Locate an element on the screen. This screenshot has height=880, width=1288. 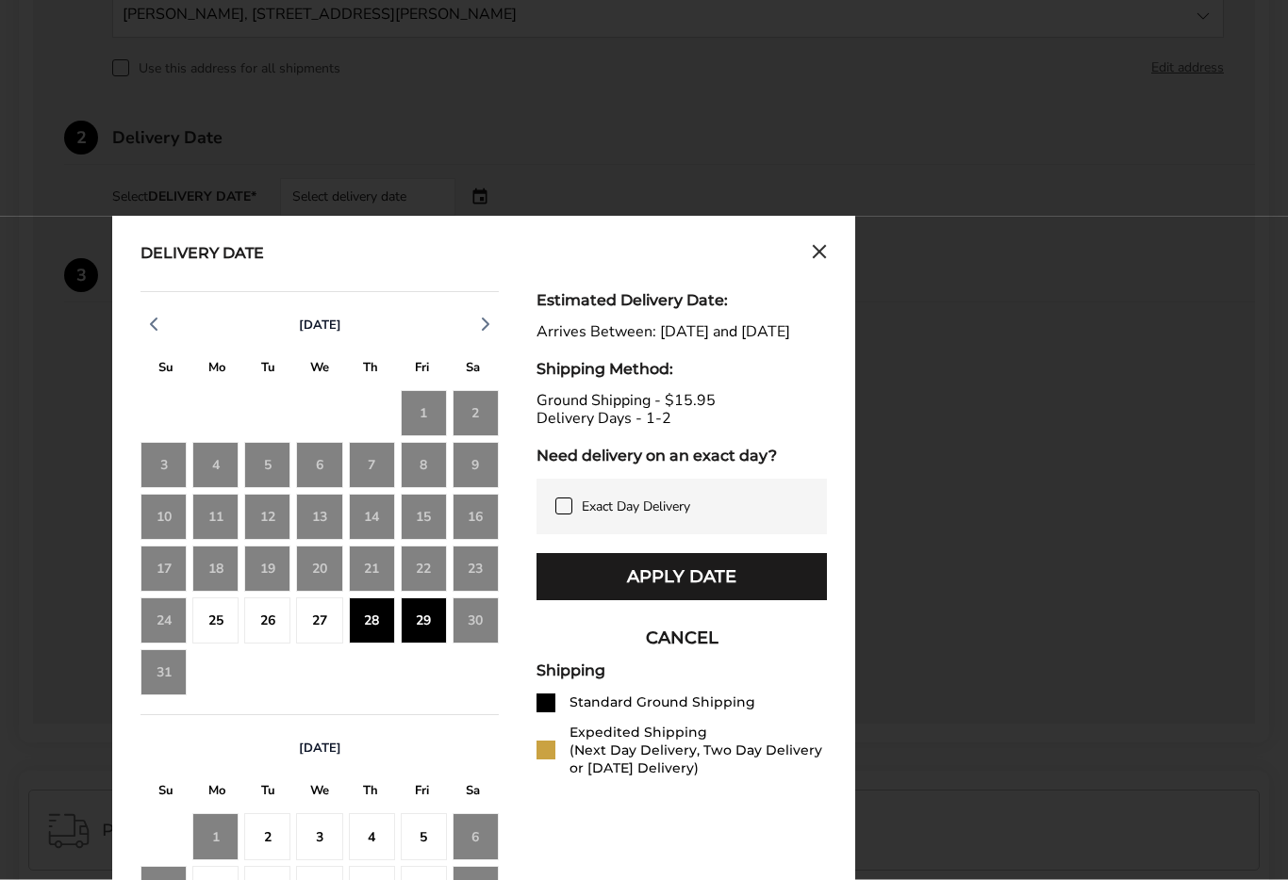
div: Estimated Delivery Date: is located at coordinates (682, 301).